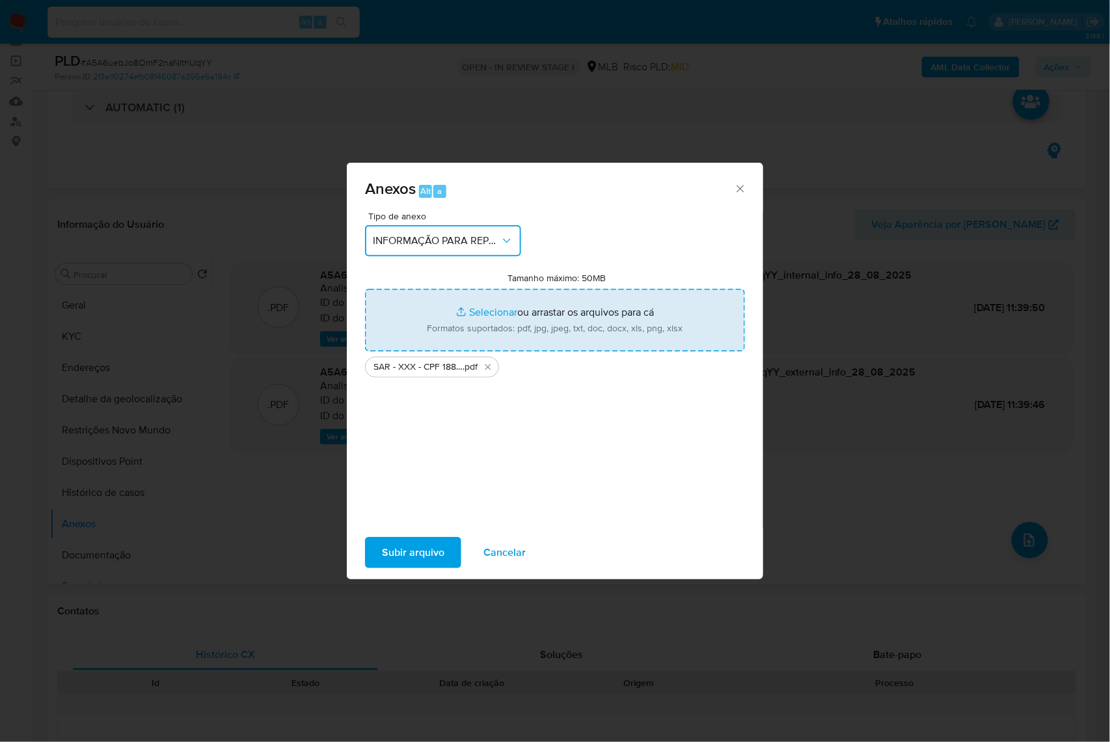 Image resolution: width=1110 pixels, height=742 pixels. I want to click on button: Excluir SAR - XXX - CPF 18873842780 - CARLOS EDUARDO PREE DE SOUZA.pdf, so click(488, 367).